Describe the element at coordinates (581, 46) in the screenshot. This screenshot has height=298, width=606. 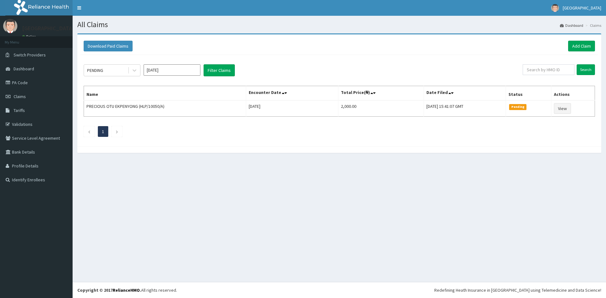
I see `a: Add Claim` at that location.